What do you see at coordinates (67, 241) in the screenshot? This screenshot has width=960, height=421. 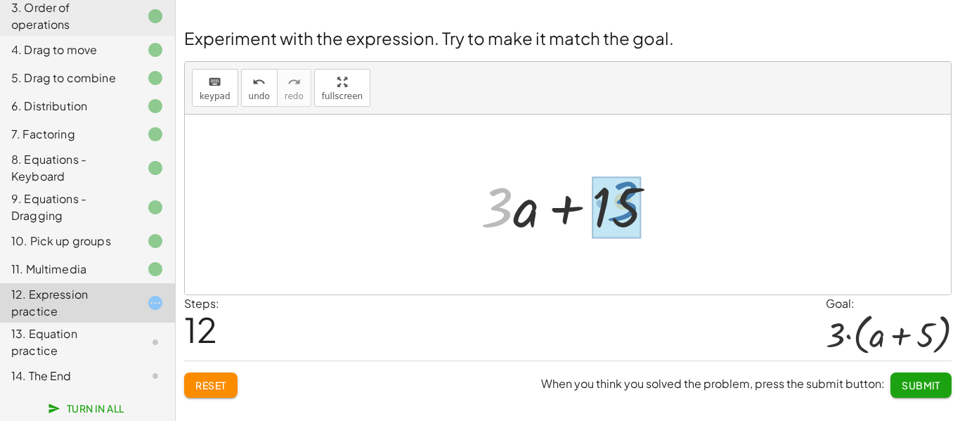 I see `div: 10. Pick up groups` at bounding box center [67, 241].